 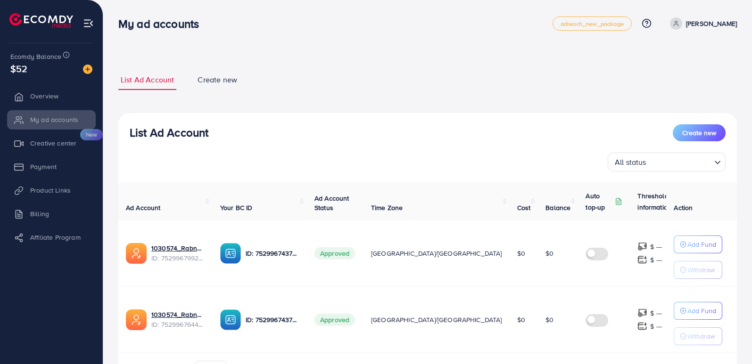 What do you see at coordinates (178, 315) in the screenshot?
I see `a: 1030574_Rabnawaz okz_1753207225662` at bounding box center [178, 315].